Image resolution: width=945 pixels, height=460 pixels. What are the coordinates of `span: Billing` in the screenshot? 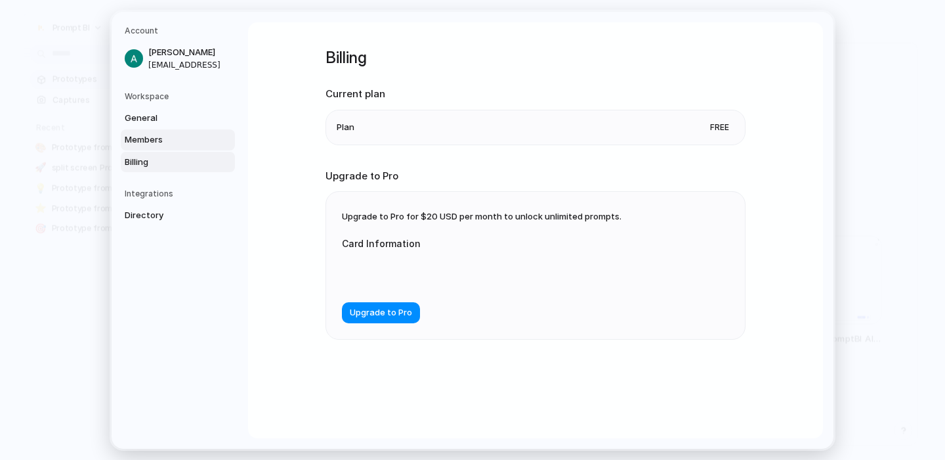 It's located at (167, 162).